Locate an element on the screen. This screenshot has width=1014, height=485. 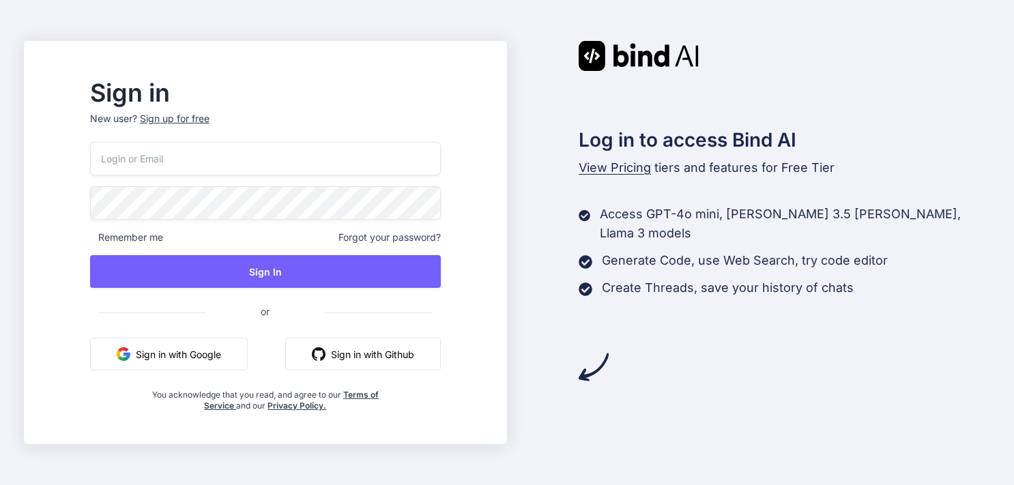
img: google is located at coordinates (123, 354).